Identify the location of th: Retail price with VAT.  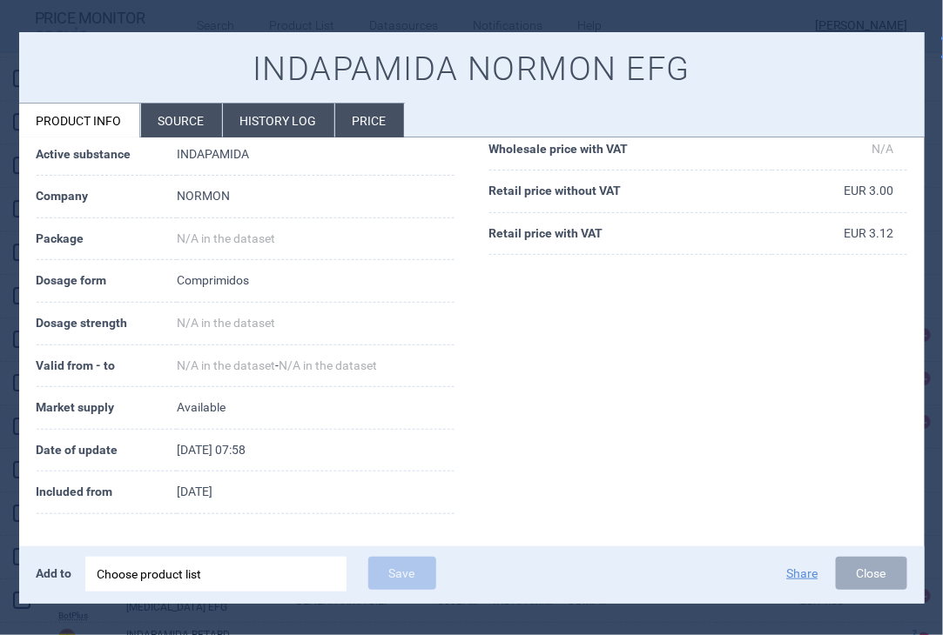
(630, 234).